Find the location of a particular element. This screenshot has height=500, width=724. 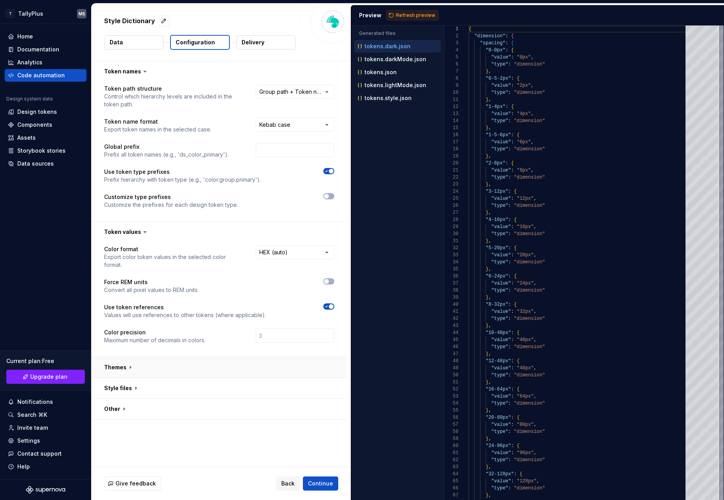

div: 24 is located at coordinates (451, 192).